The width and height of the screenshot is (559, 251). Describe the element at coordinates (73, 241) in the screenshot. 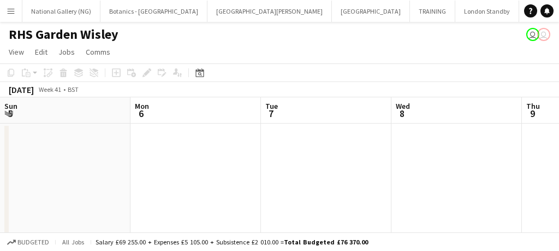

I see `span: All jobs` at that location.